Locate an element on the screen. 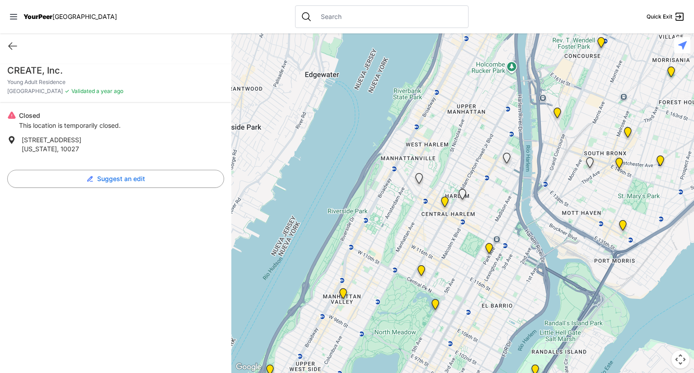 The image size is (694, 373). a: Quick Exit is located at coordinates (665, 17).